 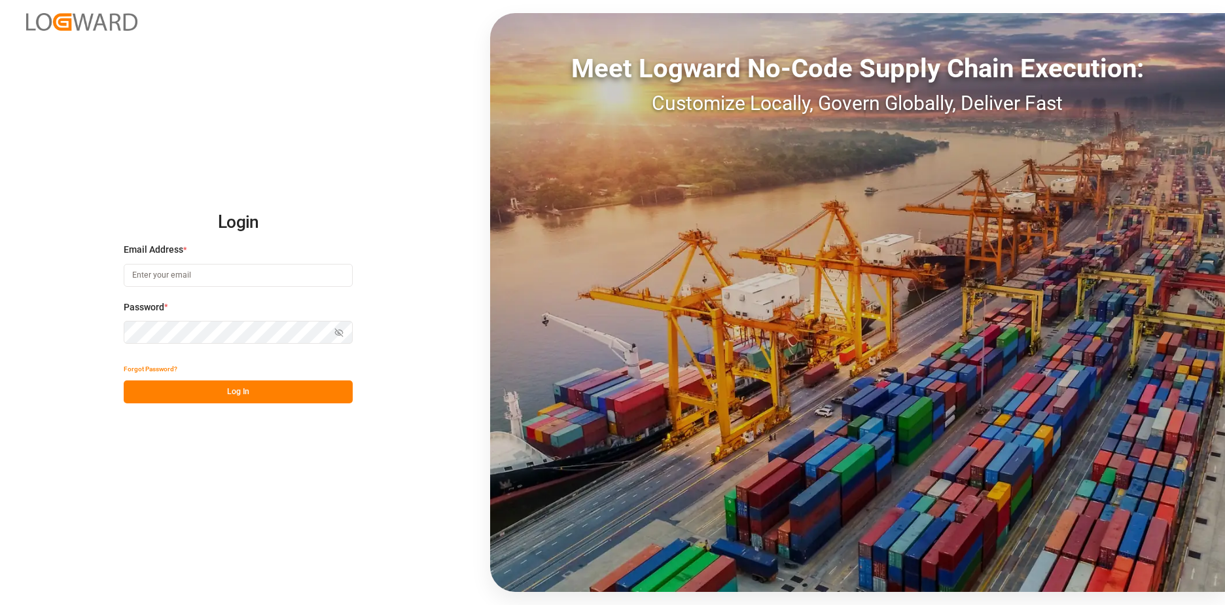 What do you see at coordinates (151, 368) in the screenshot?
I see `button: Forgot Password?` at bounding box center [151, 368].